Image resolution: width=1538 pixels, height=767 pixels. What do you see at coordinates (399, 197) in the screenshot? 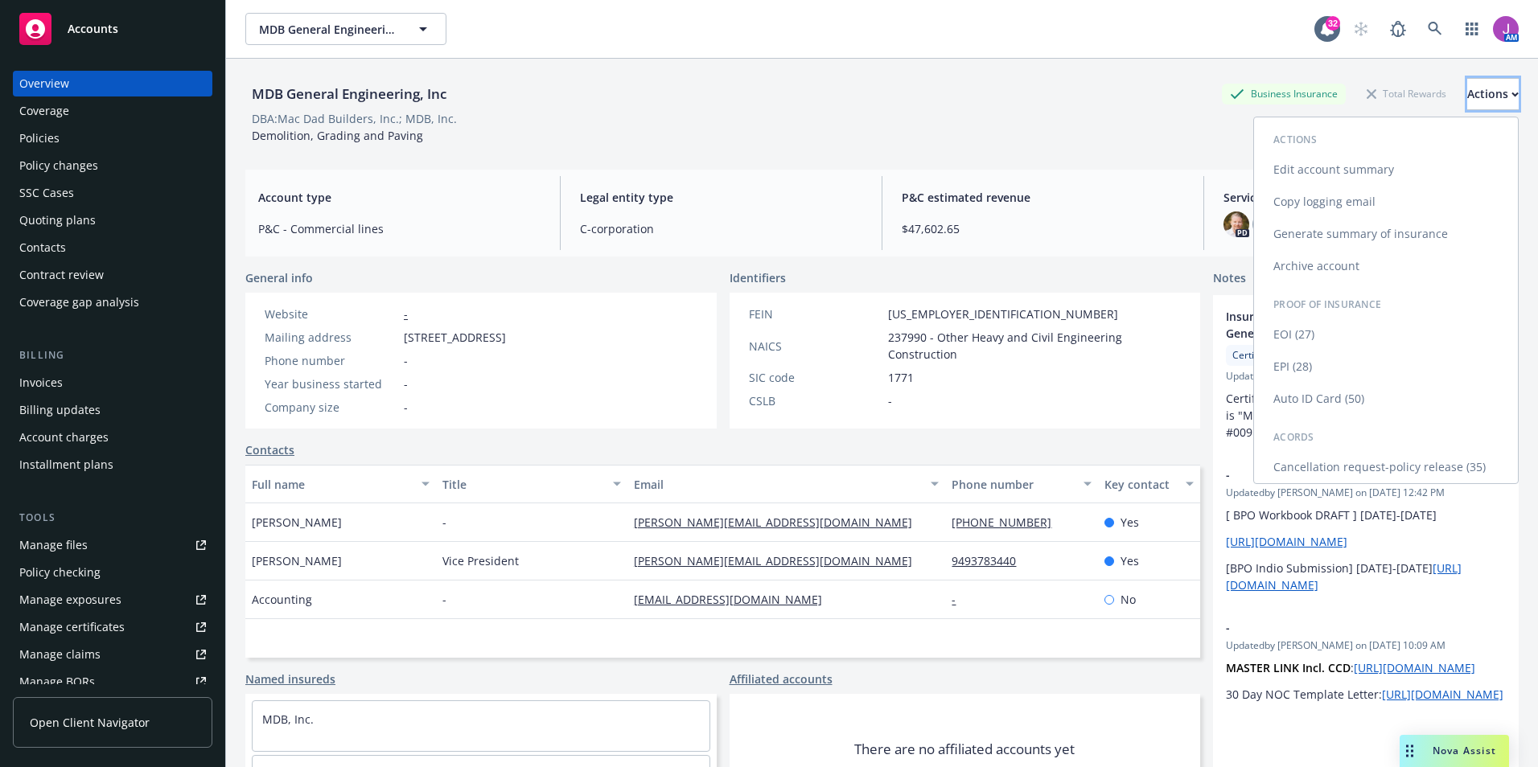
I see `span: Account type` at bounding box center [399, 197].